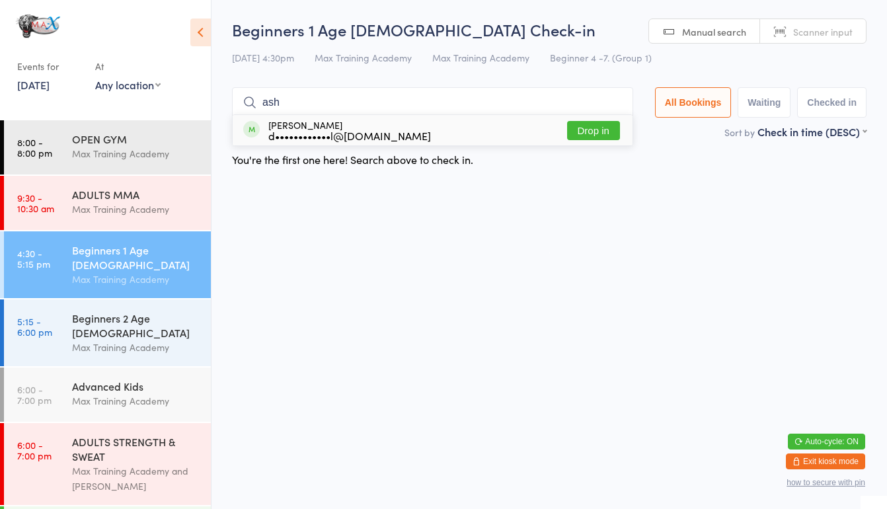 The width and height of the screenshot is (887, 509). Describe the element at coordinates (128, 85) in the screenshot. I see `div: Any location` at that location.